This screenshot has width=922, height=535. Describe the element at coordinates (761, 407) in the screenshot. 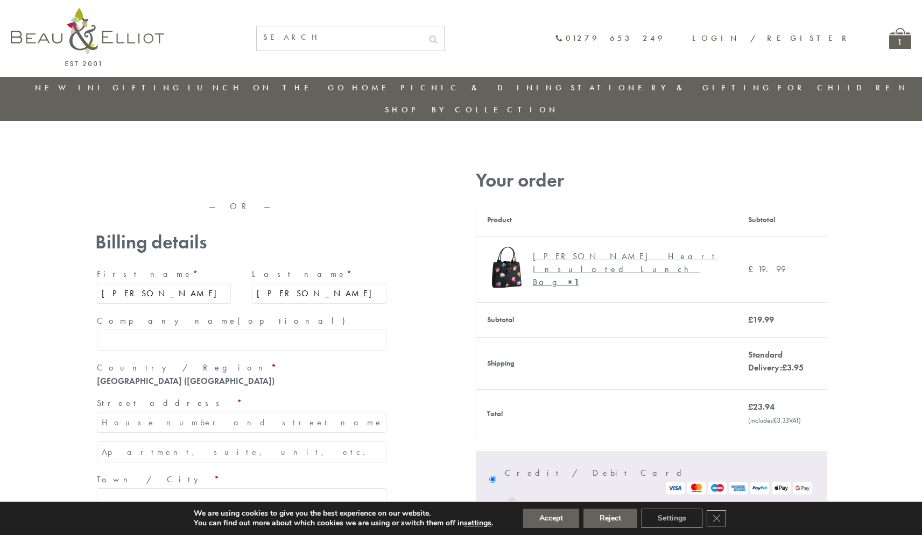

I see `bdi: 23.94` at that location.